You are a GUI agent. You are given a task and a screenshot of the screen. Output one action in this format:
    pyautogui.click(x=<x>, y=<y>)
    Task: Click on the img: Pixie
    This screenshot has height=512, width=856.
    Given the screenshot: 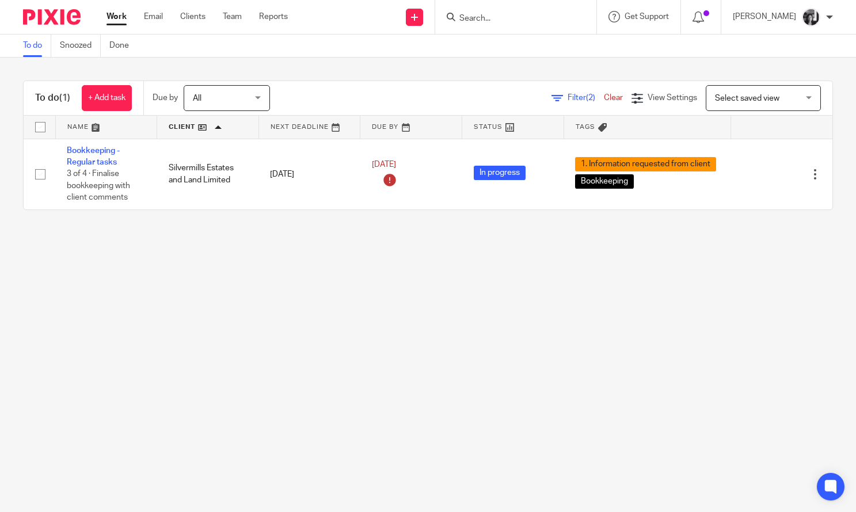 What is the action you would take?
    pyautogui.click(x=52, y=17)
    